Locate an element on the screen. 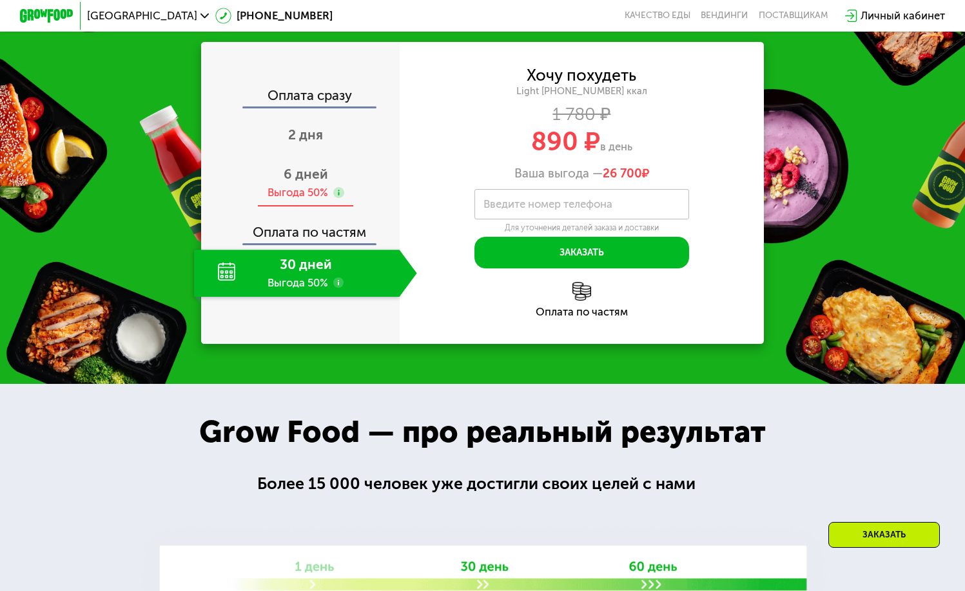 The width and height of the screenshot is (965, 591). div: поставщикам is located at coordinates (793, 15).